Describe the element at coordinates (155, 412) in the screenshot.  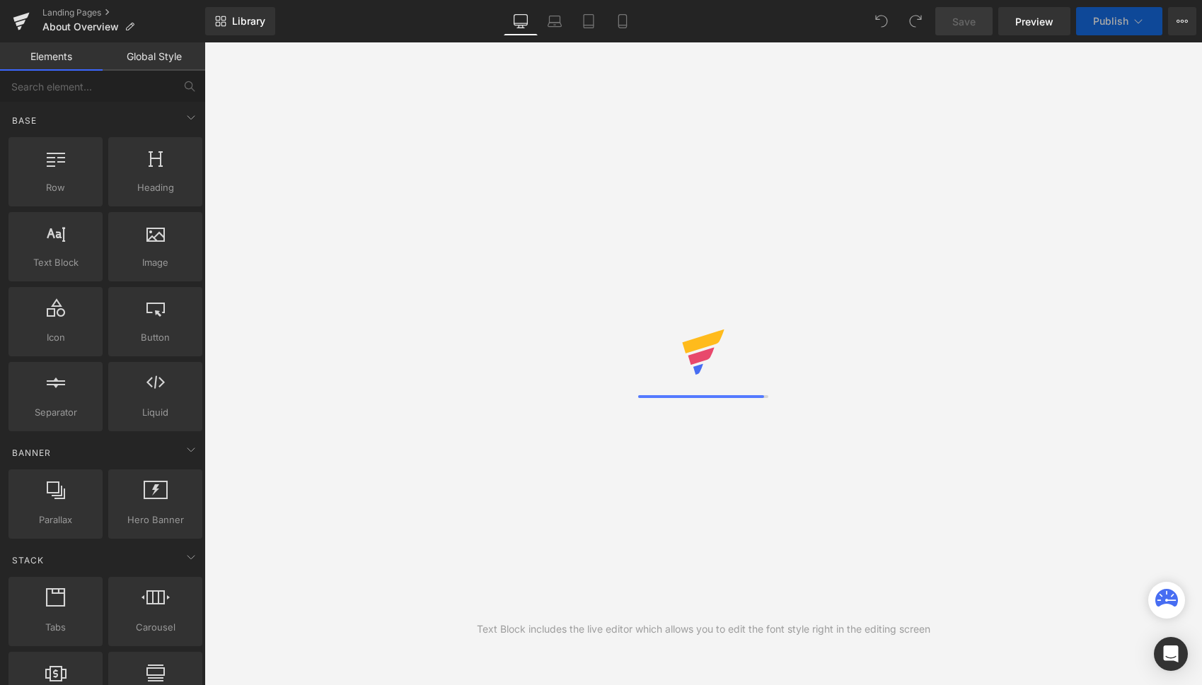
I see `span: Liquid` at that location.